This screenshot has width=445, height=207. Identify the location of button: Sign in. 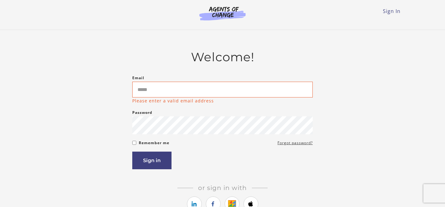
(152, 160).